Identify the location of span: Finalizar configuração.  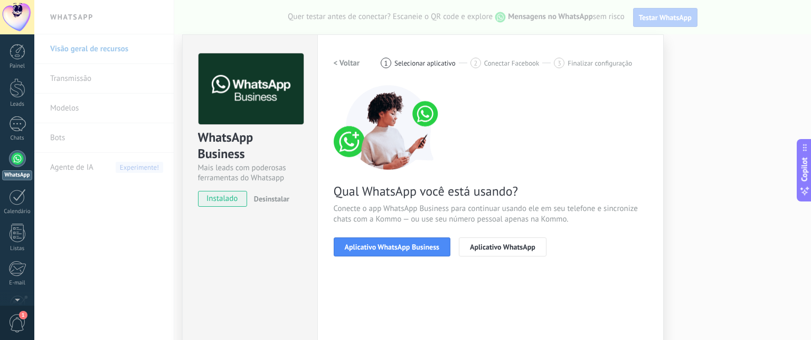
(600, 63).